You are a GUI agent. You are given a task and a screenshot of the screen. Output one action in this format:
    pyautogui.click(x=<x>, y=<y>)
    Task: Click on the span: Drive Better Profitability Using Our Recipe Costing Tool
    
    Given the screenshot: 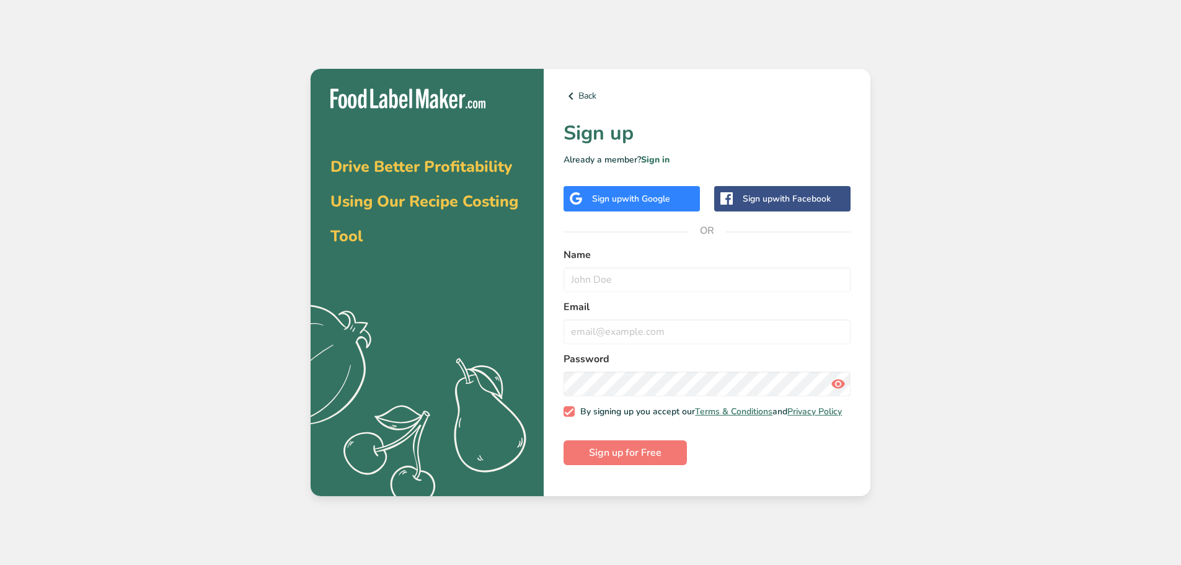 What is the action you would take?
    pyautogui.click(x=424, y=201)
    